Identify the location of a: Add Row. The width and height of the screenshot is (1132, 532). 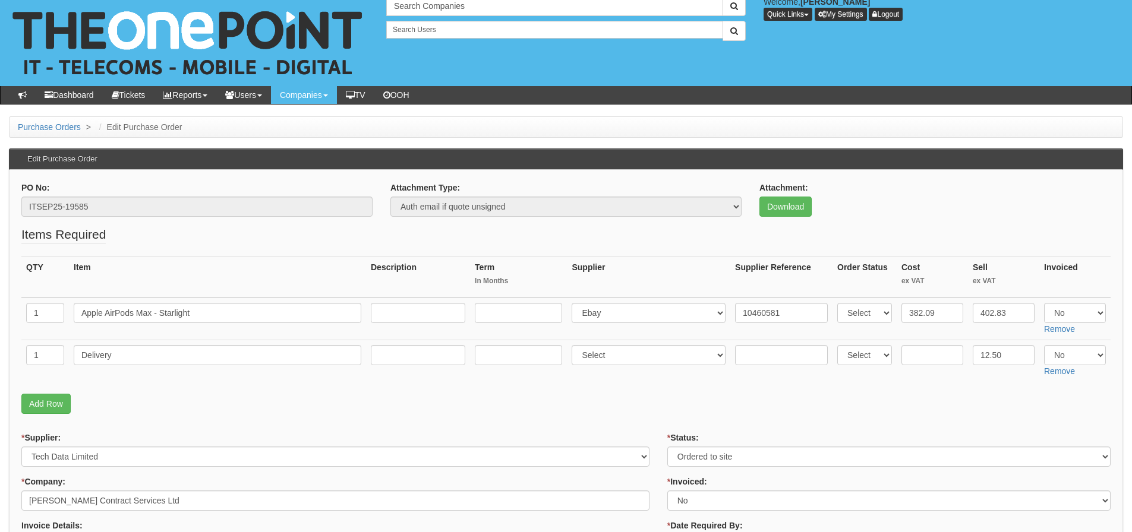
(46, 404).